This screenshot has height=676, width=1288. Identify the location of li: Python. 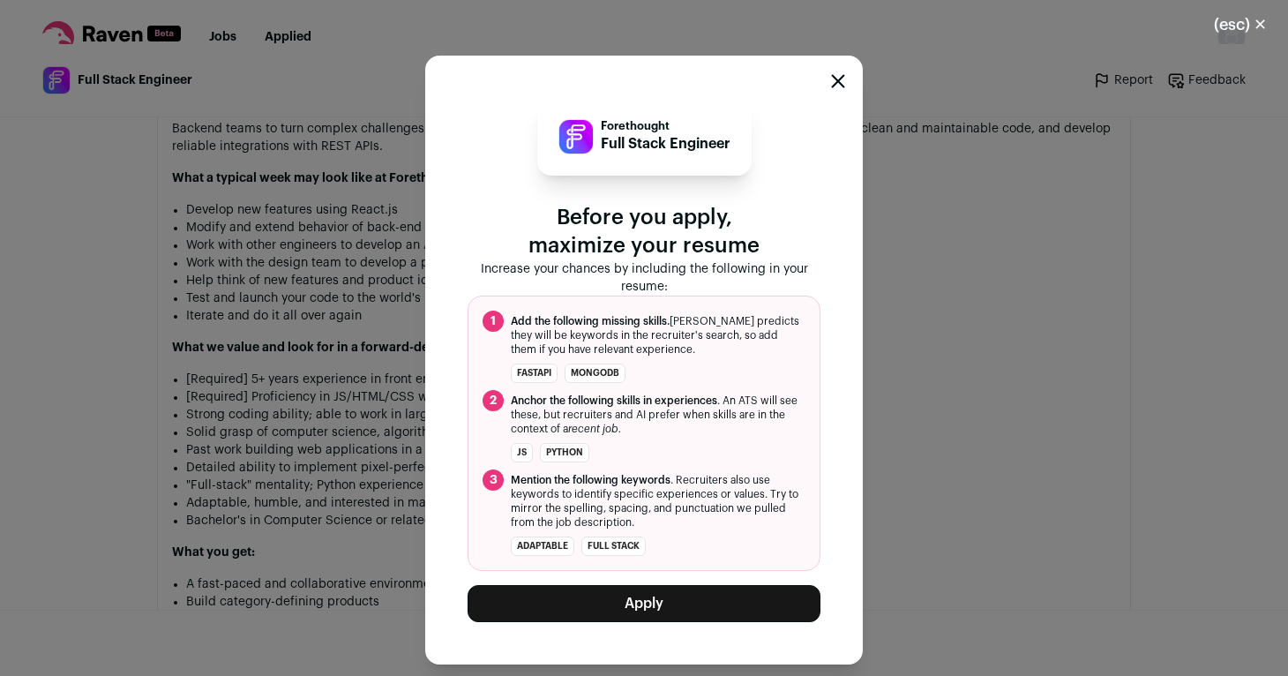
(565, 453).